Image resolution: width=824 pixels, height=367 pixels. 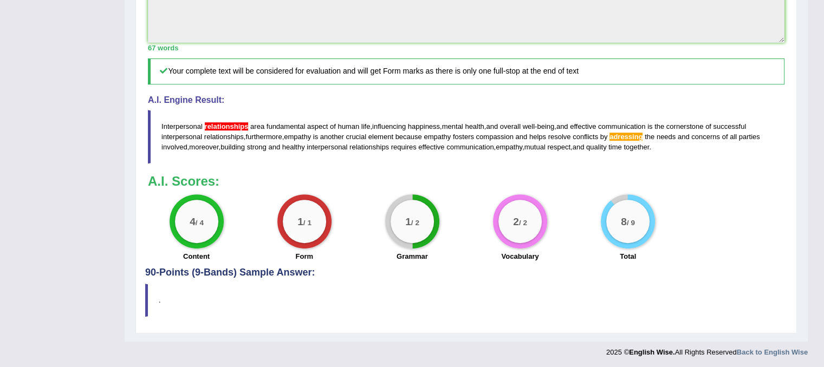 What do you see at coordinates (423, 126) in the screenshot?
I see `span: happiness` at bounding box center [423, 126].